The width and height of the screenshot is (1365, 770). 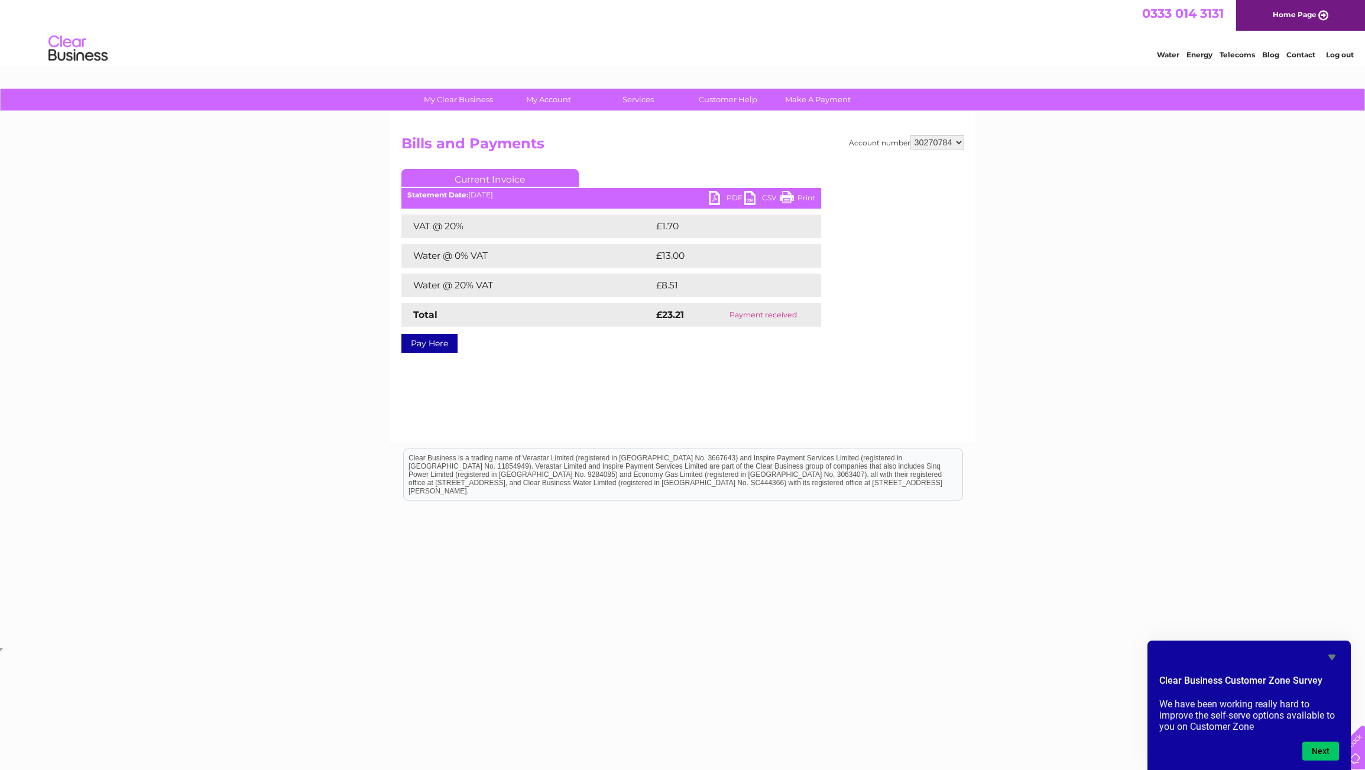 What do you see at coordinates (906, 142) in the screenshot?
I see `div: Account number` at bounding box center [906, 142].